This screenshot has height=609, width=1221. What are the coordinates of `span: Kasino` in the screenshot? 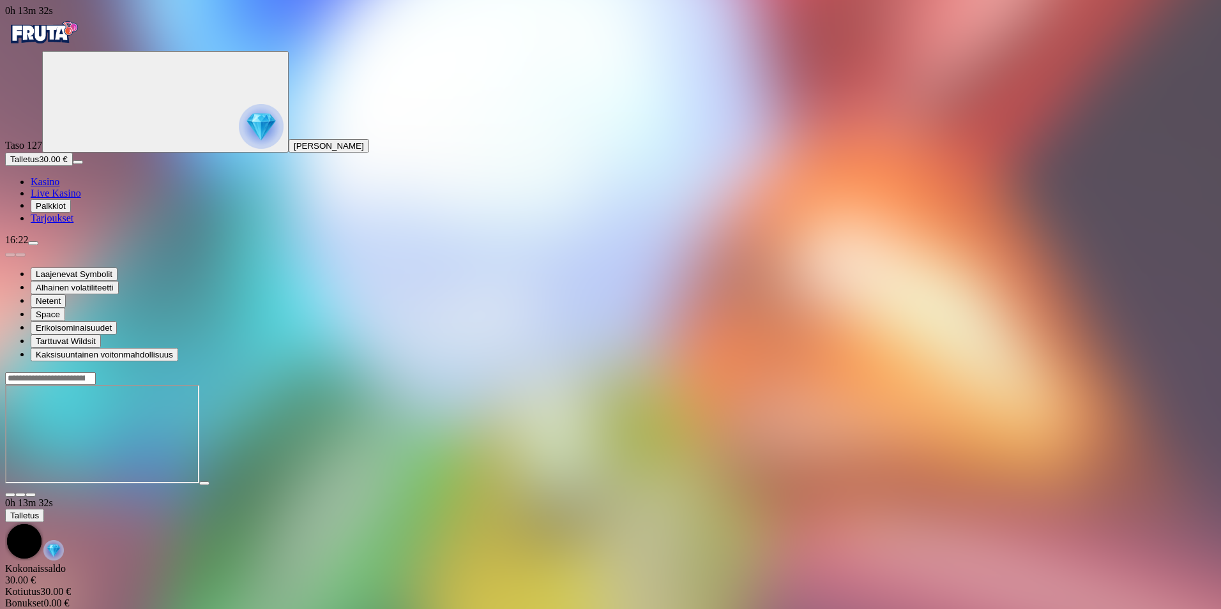 It's located at (45, 181).